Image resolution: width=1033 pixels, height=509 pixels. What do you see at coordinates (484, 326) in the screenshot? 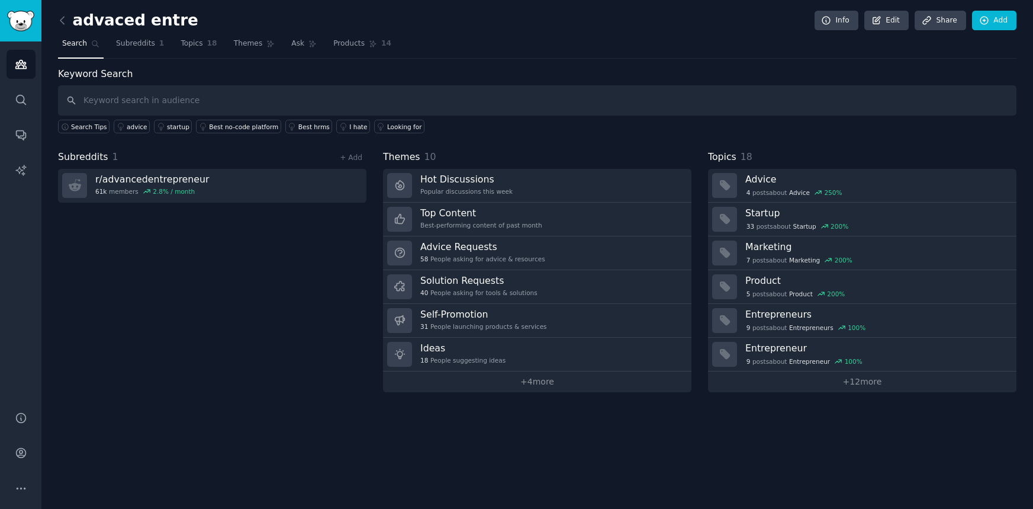
I see `div: People launching products & services` at bounding box center [484, 326].